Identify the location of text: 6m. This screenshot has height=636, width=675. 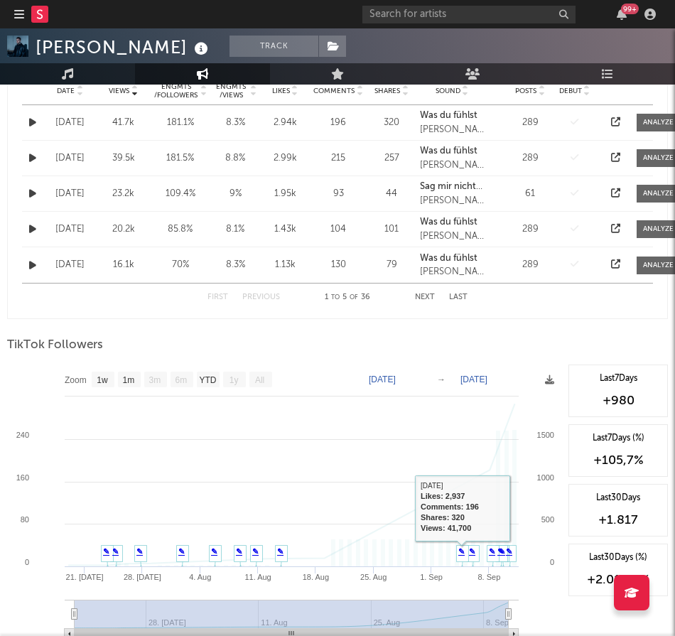
(181, 380).